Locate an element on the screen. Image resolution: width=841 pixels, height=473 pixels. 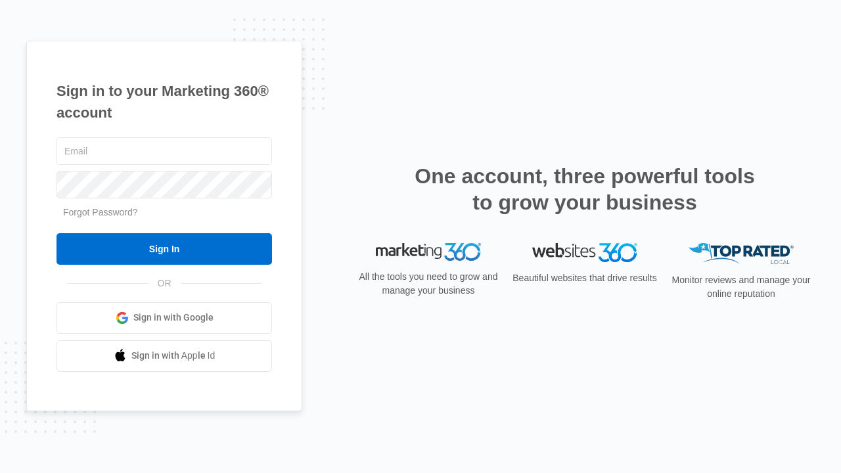
h2: One account, three powerful tools to grow your business is located at coordinates (585, 189).